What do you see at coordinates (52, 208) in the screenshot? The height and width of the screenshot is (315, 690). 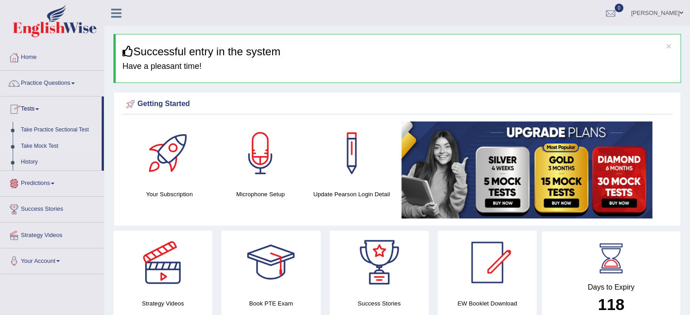 I see `a: Success Stories` at bounding box center [52, 208].